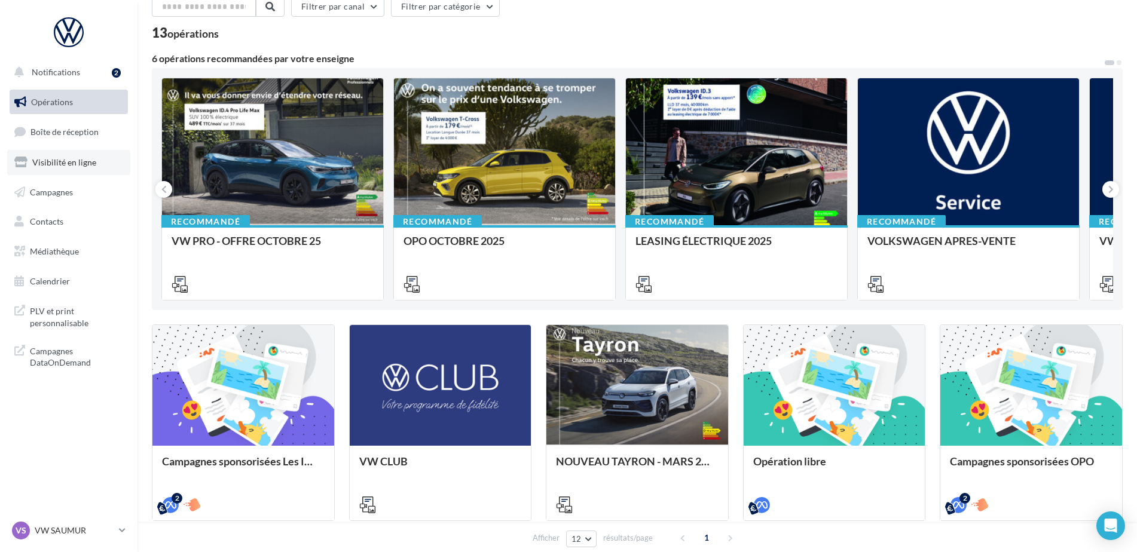 Image resolution: width=1137 pixels, height=552 pixels. I want to click on span: Médiathèque, so click(54, 251).